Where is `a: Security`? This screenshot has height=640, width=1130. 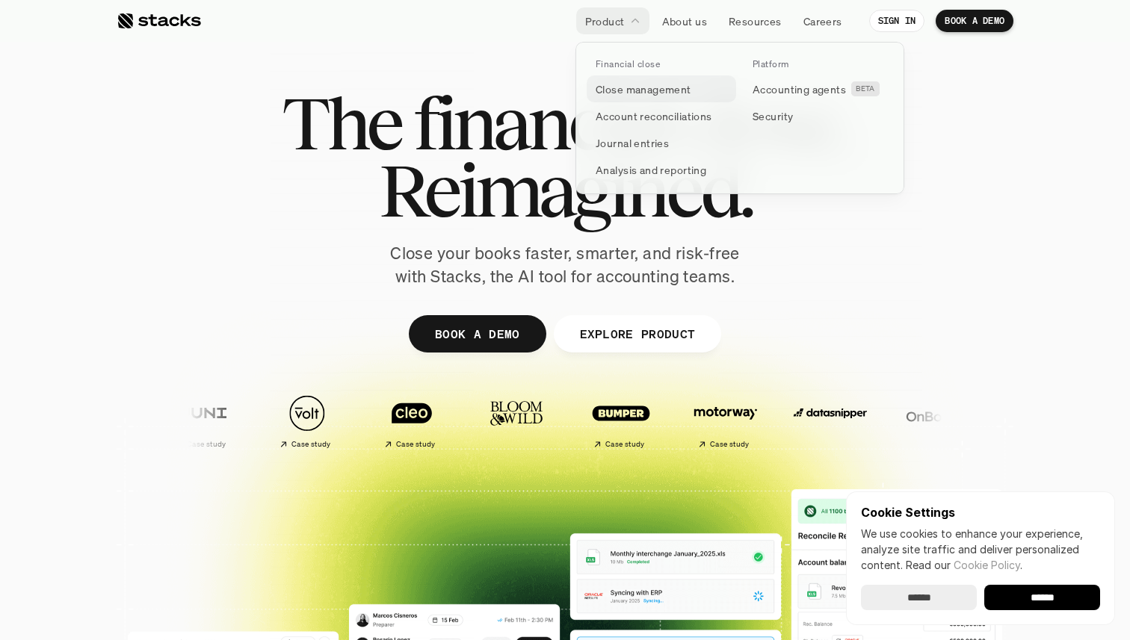
a: Security is located at coordinates (818, 116).